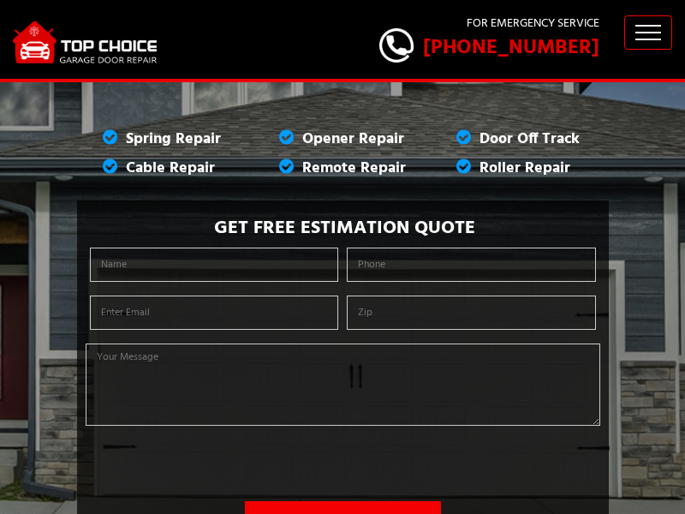 The image size is (685, 514). I want to click on p: For Emergency Service, so click(489, 23).